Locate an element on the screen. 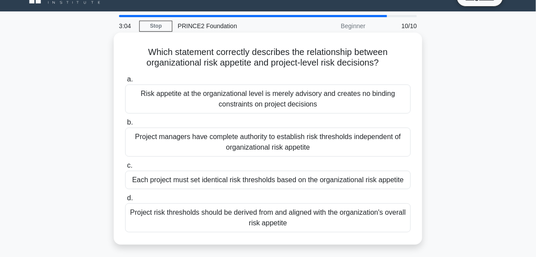  div: 10/10 is located at coordinates (396, 26).